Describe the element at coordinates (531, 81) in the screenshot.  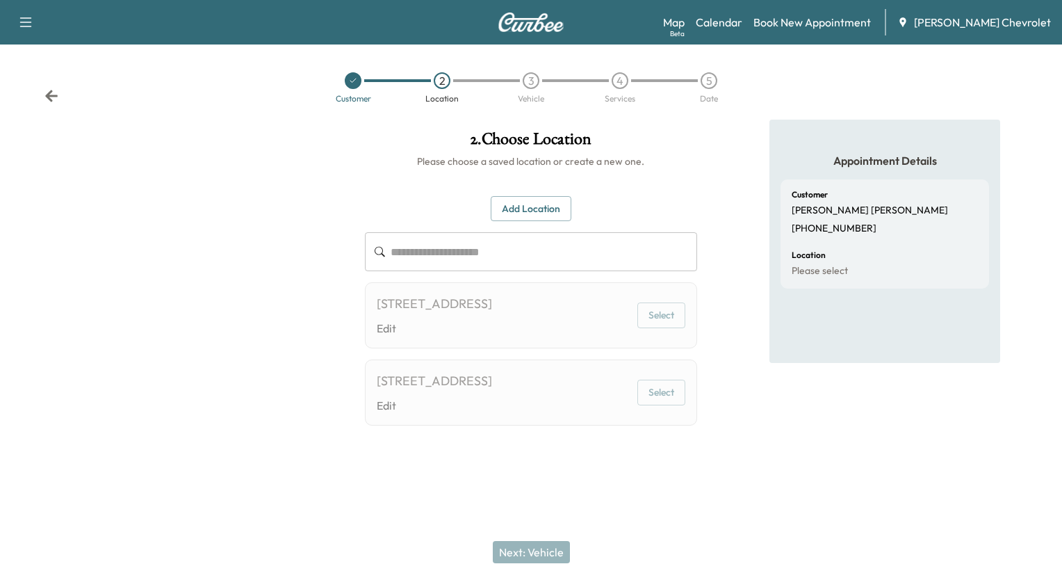
I see `div: 3` at that location.